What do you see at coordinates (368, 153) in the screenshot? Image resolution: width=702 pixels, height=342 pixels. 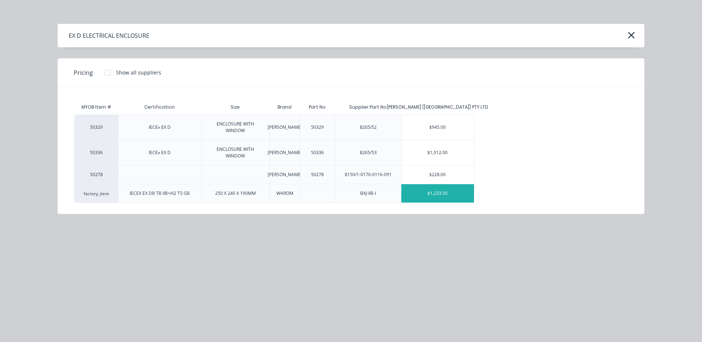 I see `div: 8265/53` at bounding box center [368, 153].